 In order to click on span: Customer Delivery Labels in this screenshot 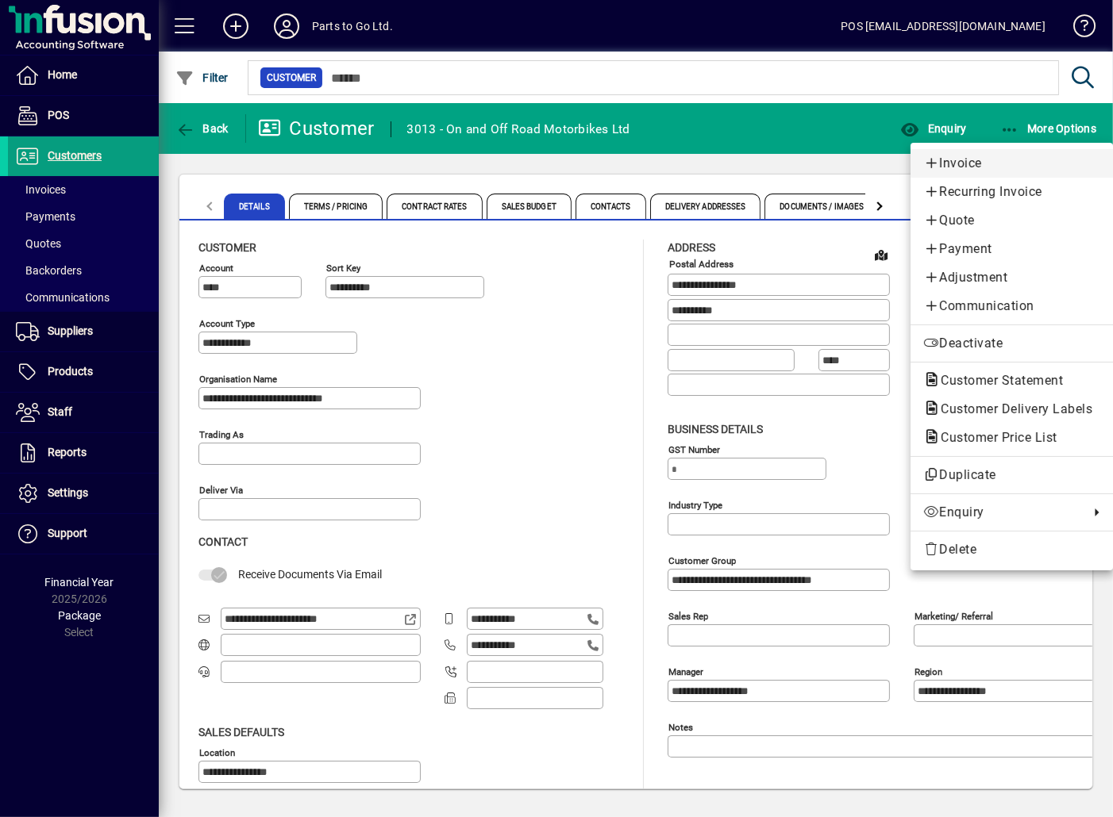, I will do `click(1011, 409)`.